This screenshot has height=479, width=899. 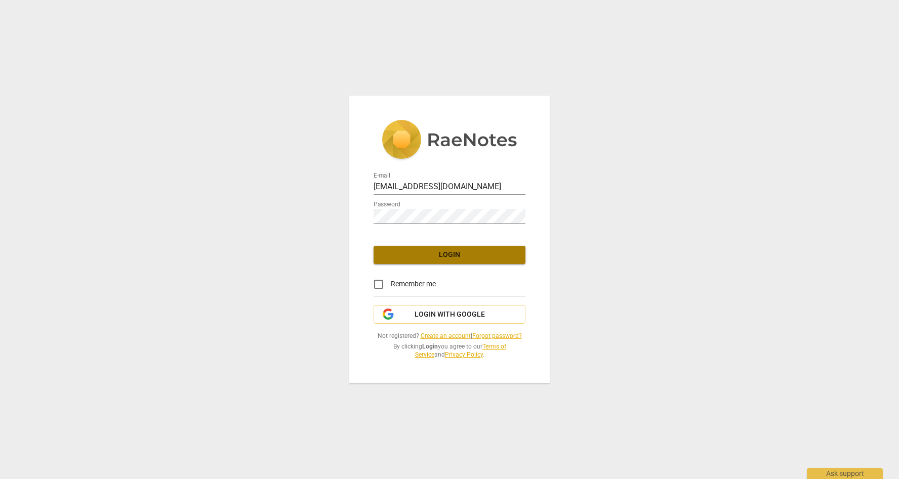 What do you see at coordinates (387, 204) in the screenshot?
I see `label: Password` at bounding box center [387, 204].